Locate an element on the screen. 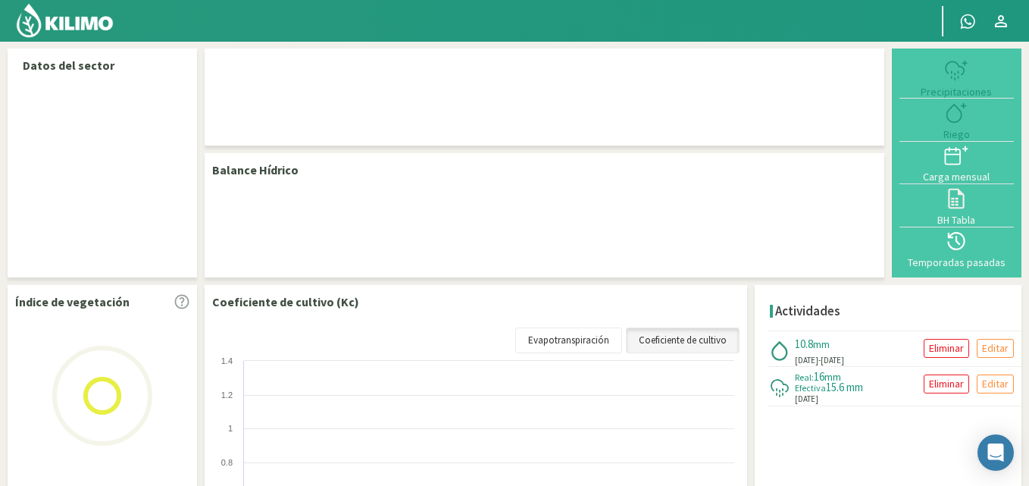 The image size is (1029, 486). h4: Actividades is located at coordinates (808, 311).